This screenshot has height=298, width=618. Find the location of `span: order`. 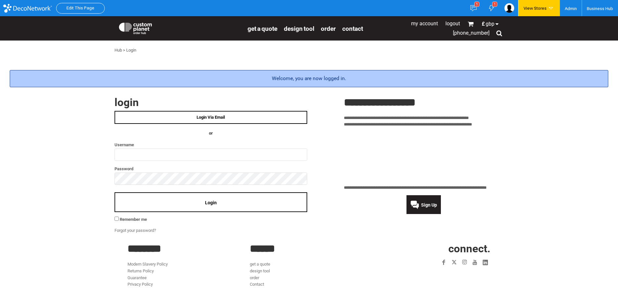

span: order is located at coordinates (328, 29).